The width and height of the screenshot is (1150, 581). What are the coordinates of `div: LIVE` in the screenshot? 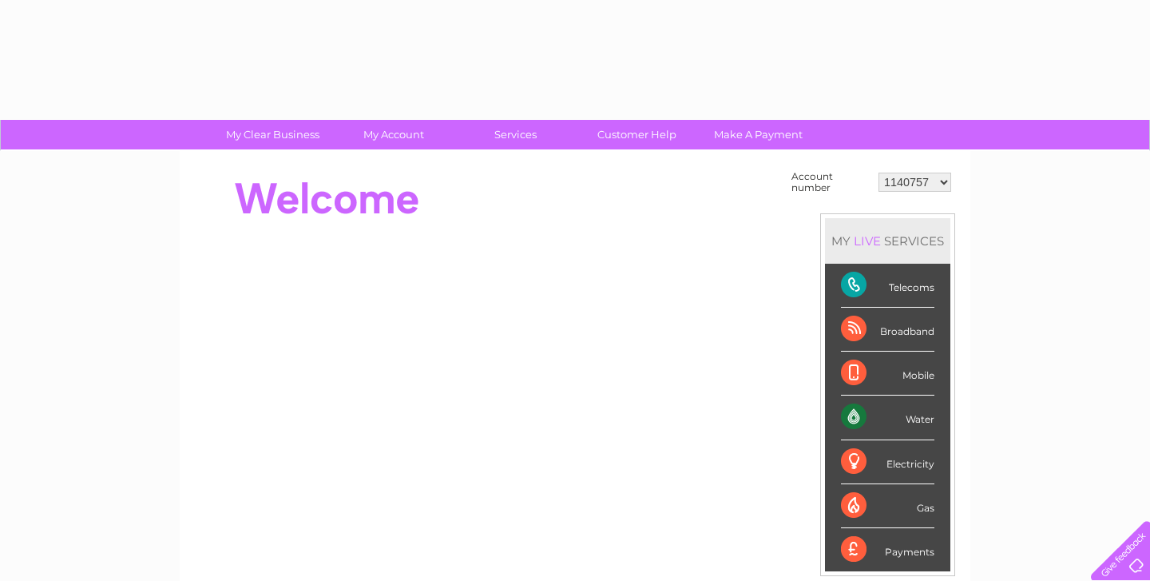 It's located at (868, 240).